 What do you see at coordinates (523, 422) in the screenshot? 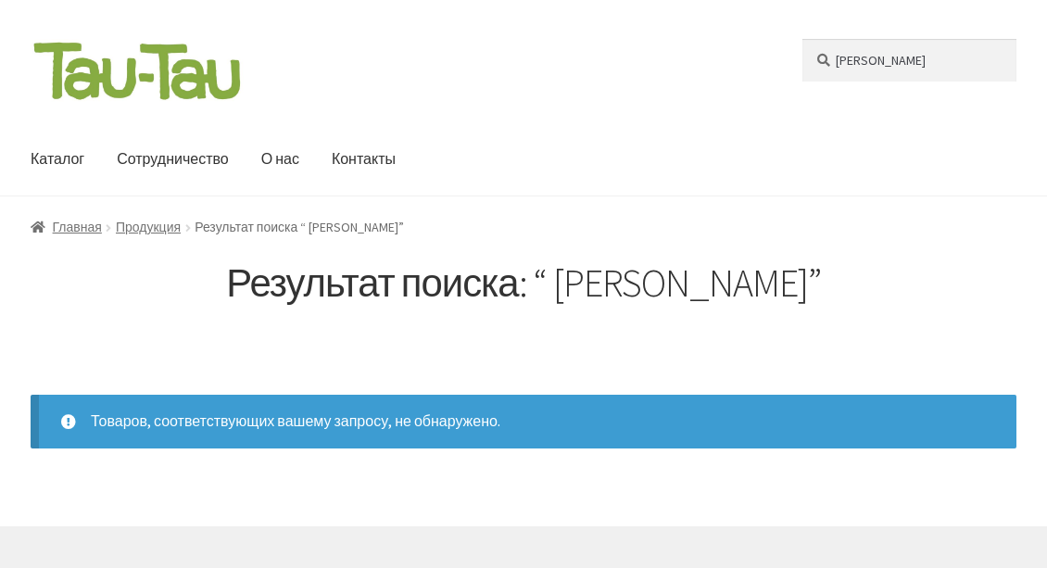
I see `p: Товаров, соответствующих вашему запросу, не обнаружено.` at bounding box center [523, 422].